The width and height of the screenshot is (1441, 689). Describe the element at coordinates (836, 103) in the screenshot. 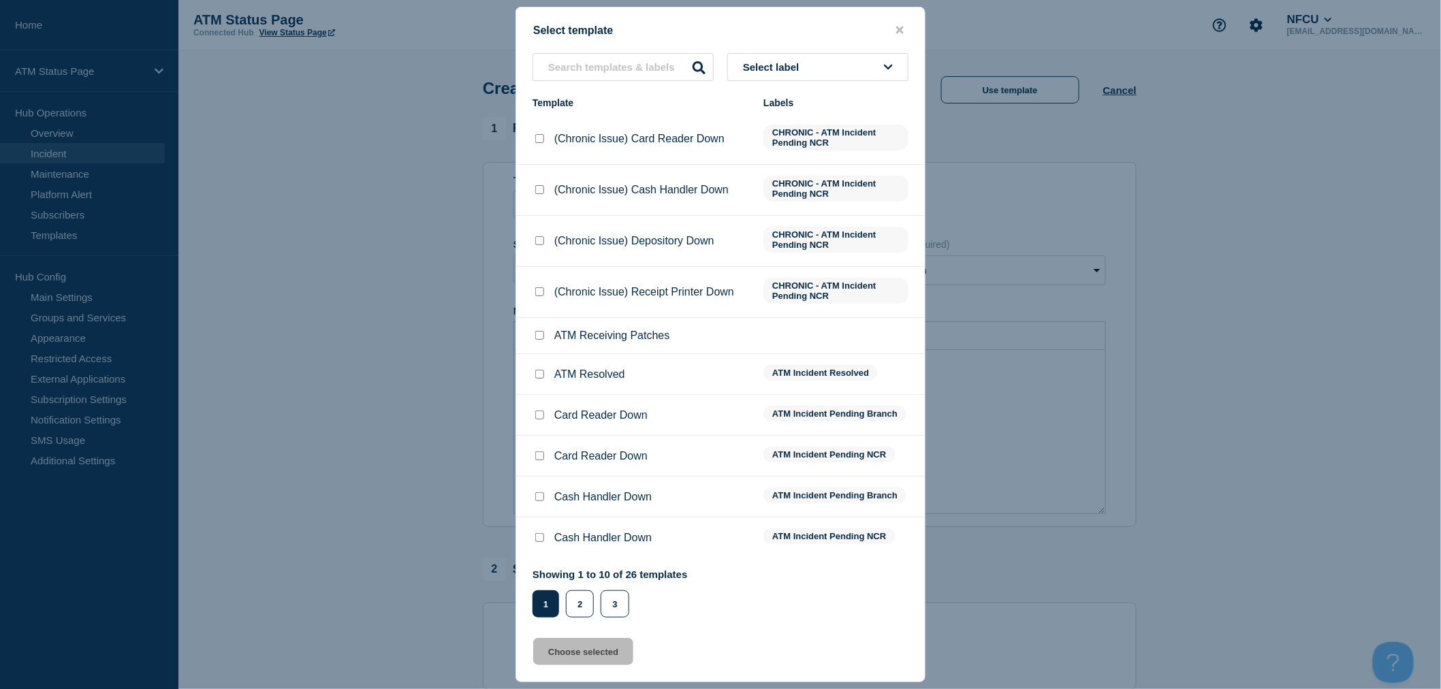

I see `div: Labels` at that location.